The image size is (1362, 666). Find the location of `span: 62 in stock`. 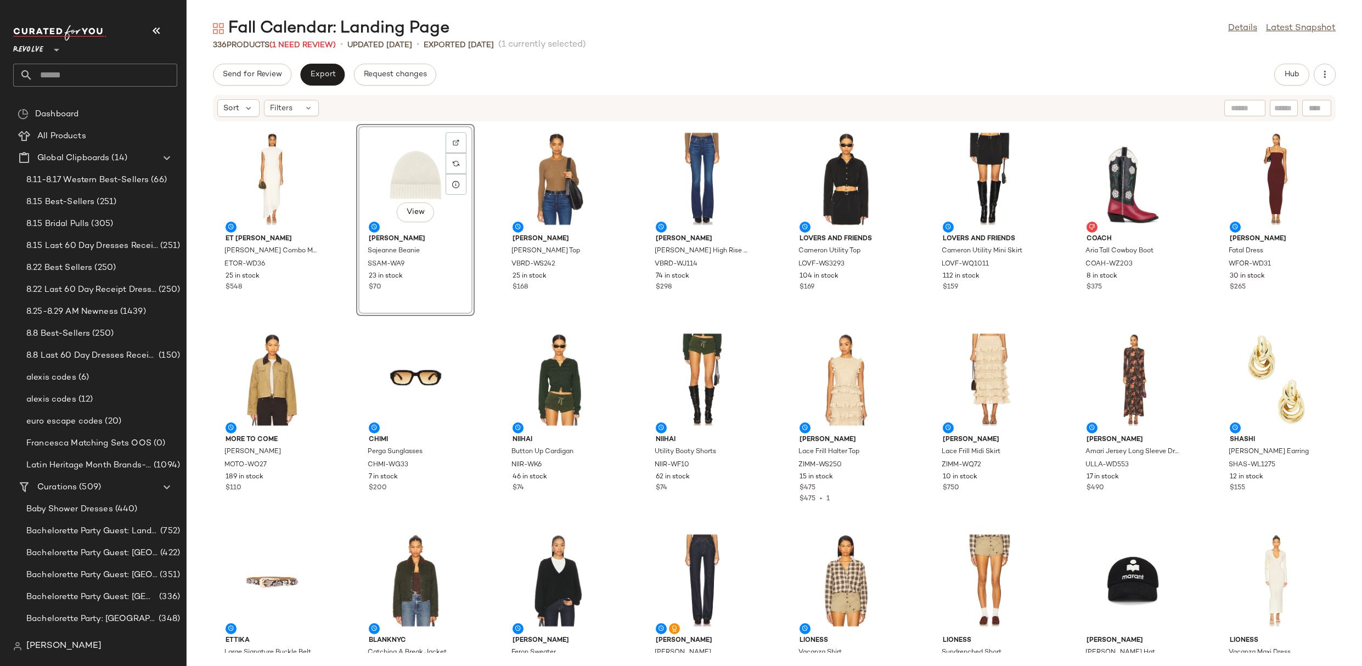

span: 62 in stock is located at coordinates (673, 478).